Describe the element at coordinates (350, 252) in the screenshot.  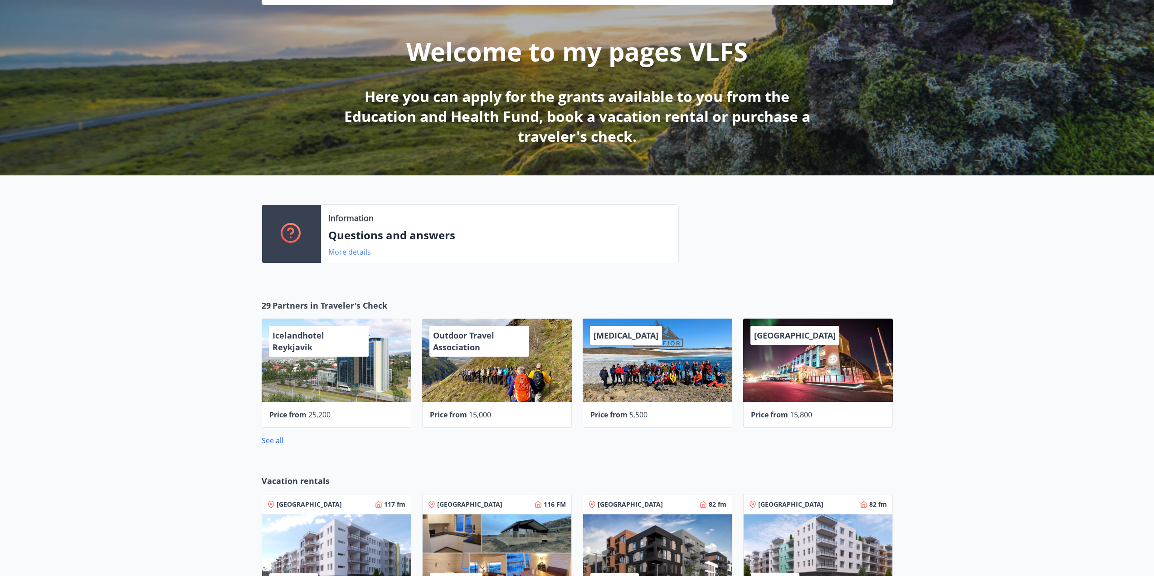
I see `font: More details` at that location.